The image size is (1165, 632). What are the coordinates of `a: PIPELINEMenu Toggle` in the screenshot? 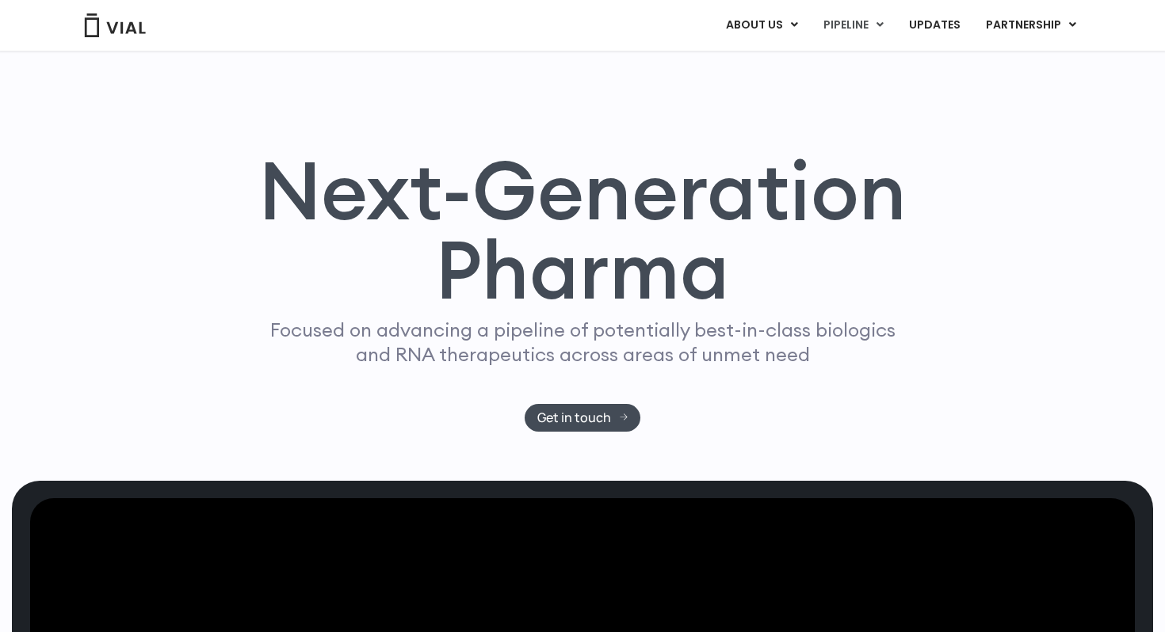 It's located at (853, 25).